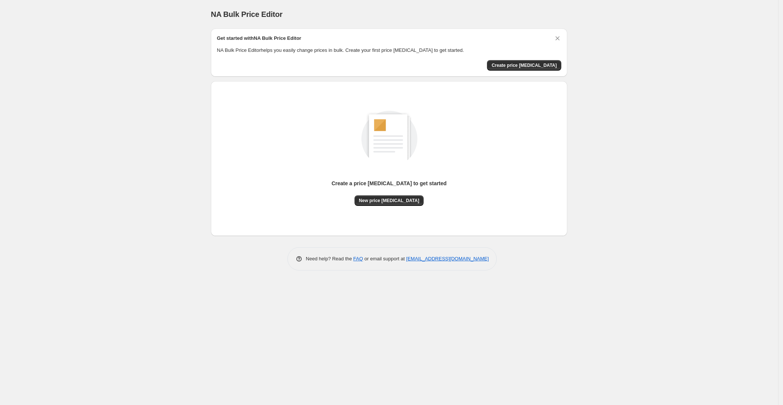 This screenshot has height=405, width=783. Describe the element at coordinates (389, 50) in the screenshot. I see `p: NA Bulk Price Editor helps you easily change prices in bulk. Create your first price [MEDICAL_DAT...` at that location.